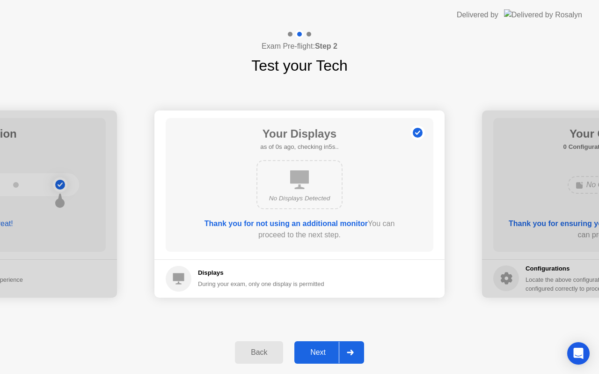 The image size is (599, 374). What do you see at coordinates (300, 229) in the screenshot?
I see `div: You can proceed to the next step.` at bounding box center [300, 229].